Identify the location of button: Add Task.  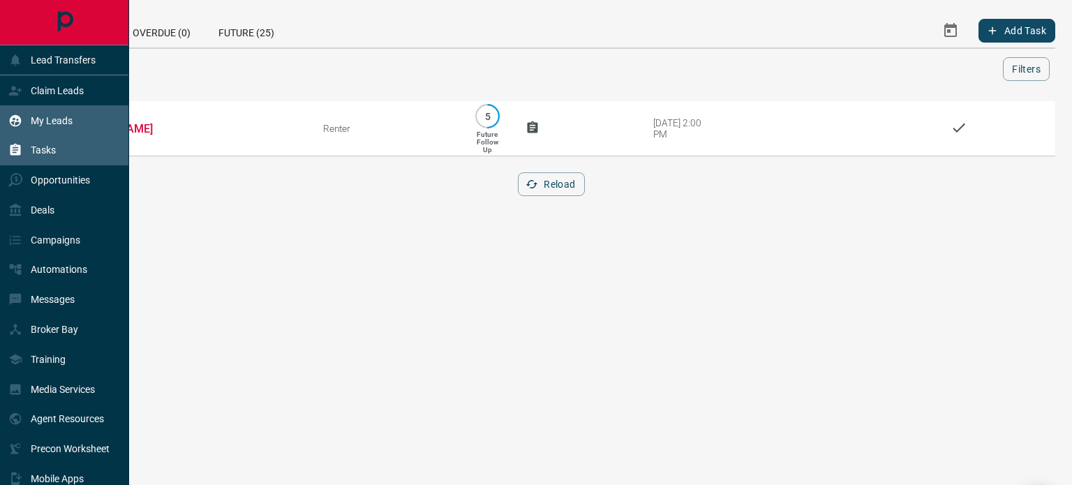
(1017, 31).